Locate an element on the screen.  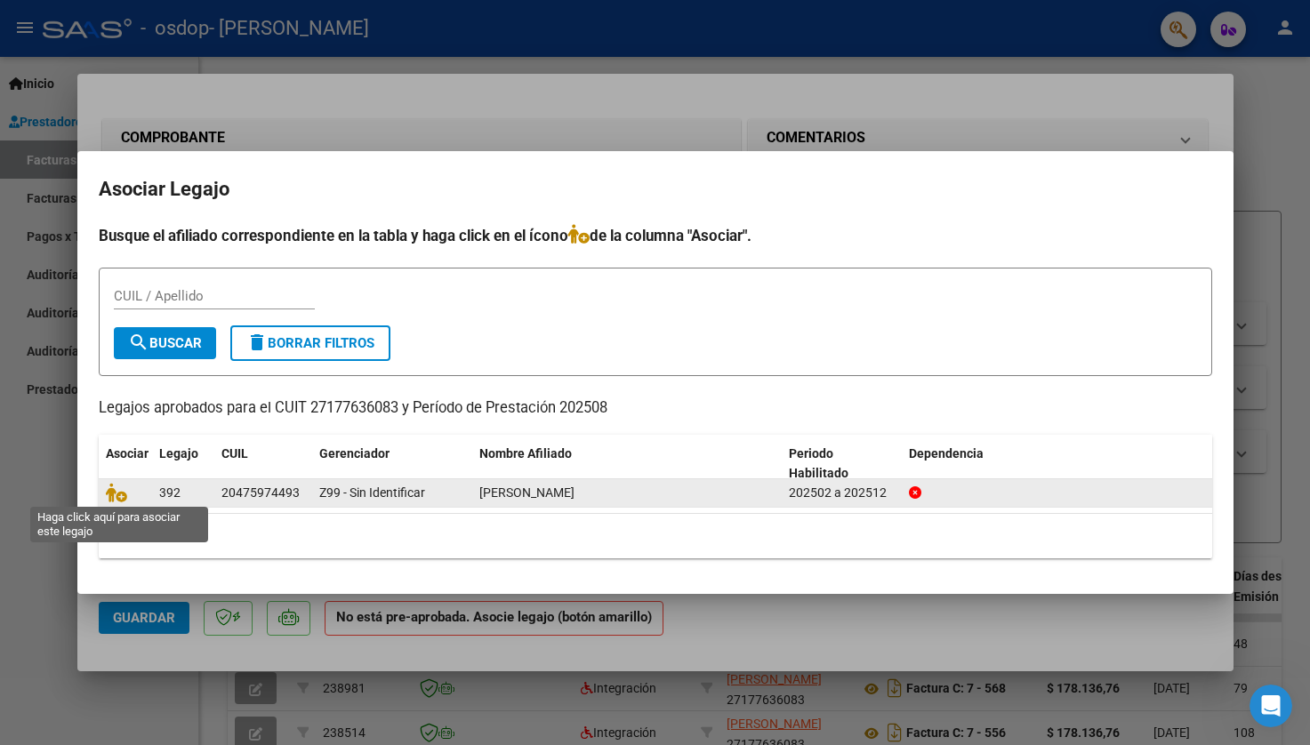
button: Borrar Filtros is located at coordinates (310, 343).